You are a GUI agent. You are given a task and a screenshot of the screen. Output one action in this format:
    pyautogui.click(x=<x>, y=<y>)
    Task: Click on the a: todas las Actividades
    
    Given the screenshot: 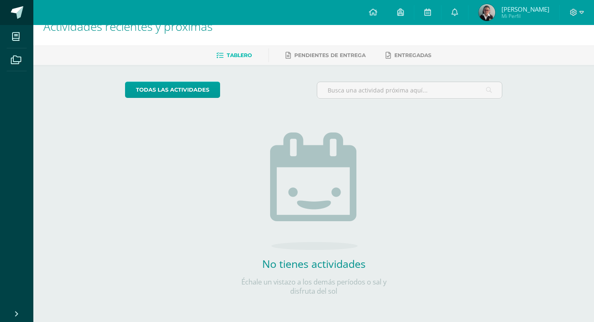 What is the action you would take?
    pyautogui.click(x=173, y=90)
    